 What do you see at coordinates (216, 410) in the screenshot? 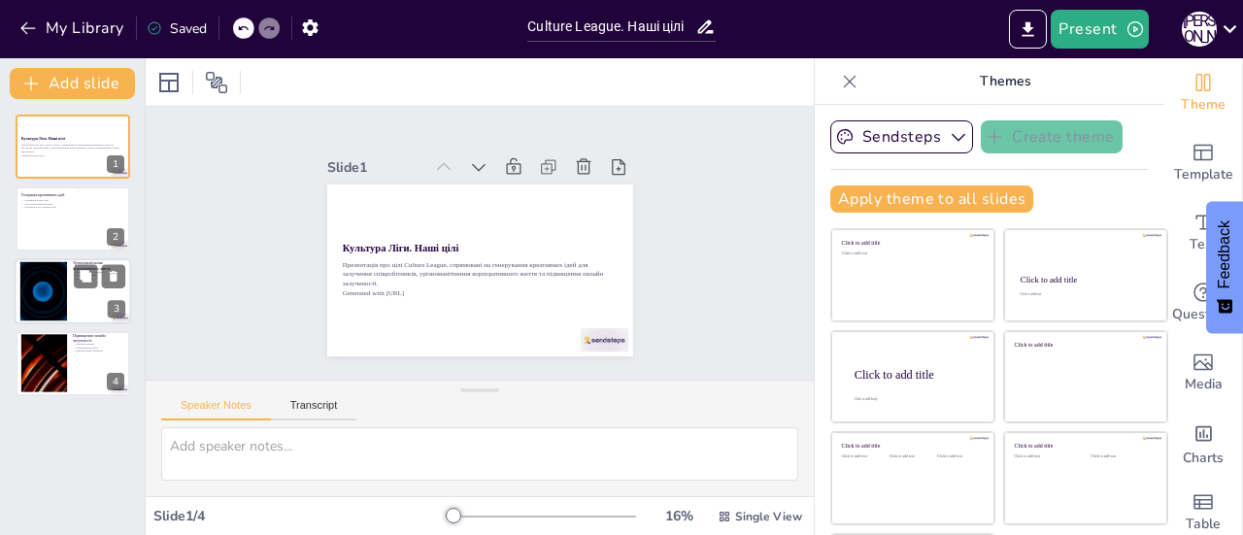
I see `button: Speaker Notes` at bounding box center [216, 410].